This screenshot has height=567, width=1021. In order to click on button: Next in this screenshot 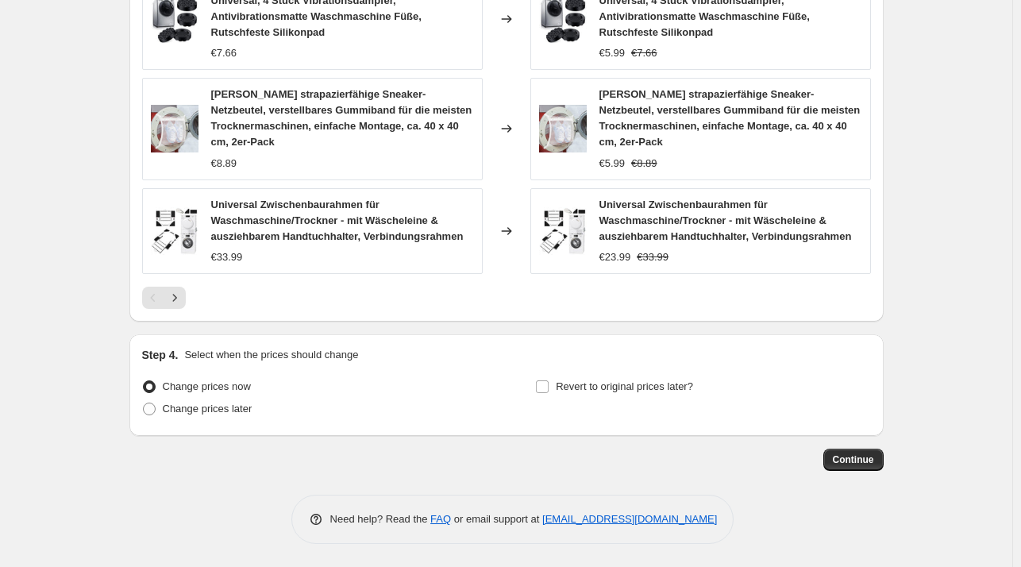, I will do `click(175, 298)`.